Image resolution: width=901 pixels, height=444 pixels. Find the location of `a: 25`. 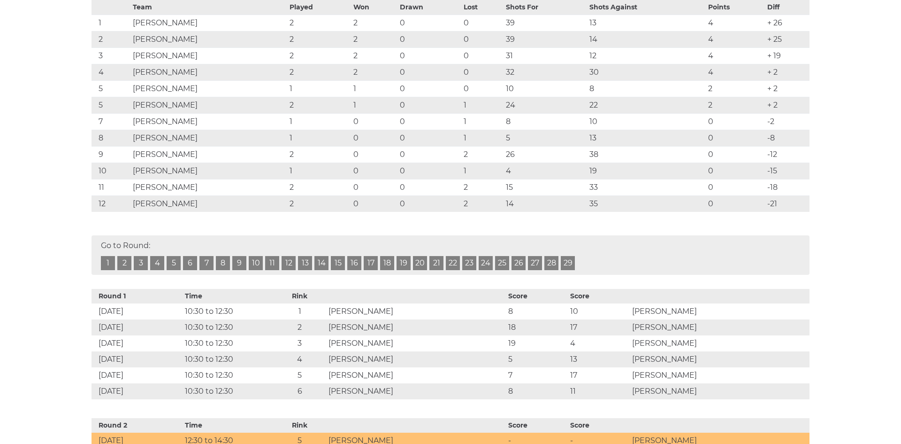

a: 25 is located at coordinates (502, 263).